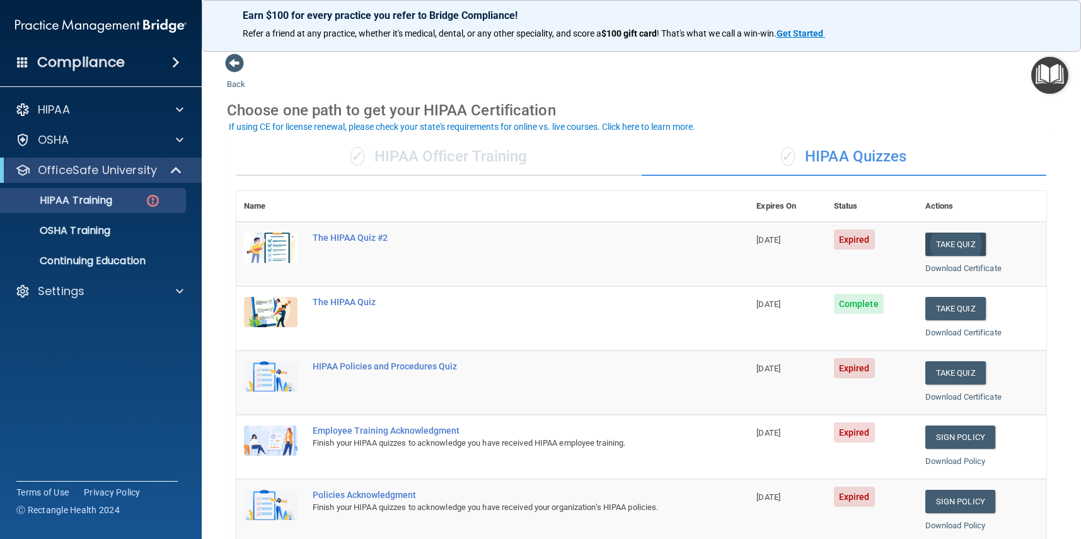 The width and height of the screenshot is (1081, 539). I want to click on th: Name, so click(271, 206).